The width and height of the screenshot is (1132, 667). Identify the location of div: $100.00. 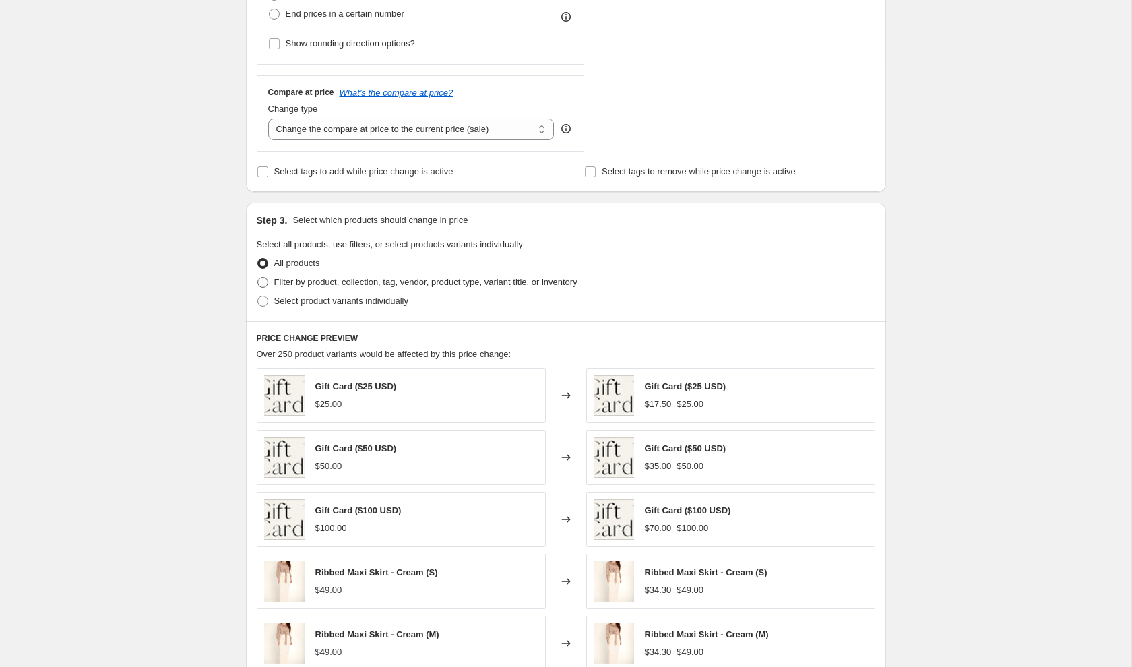
(331, 528).